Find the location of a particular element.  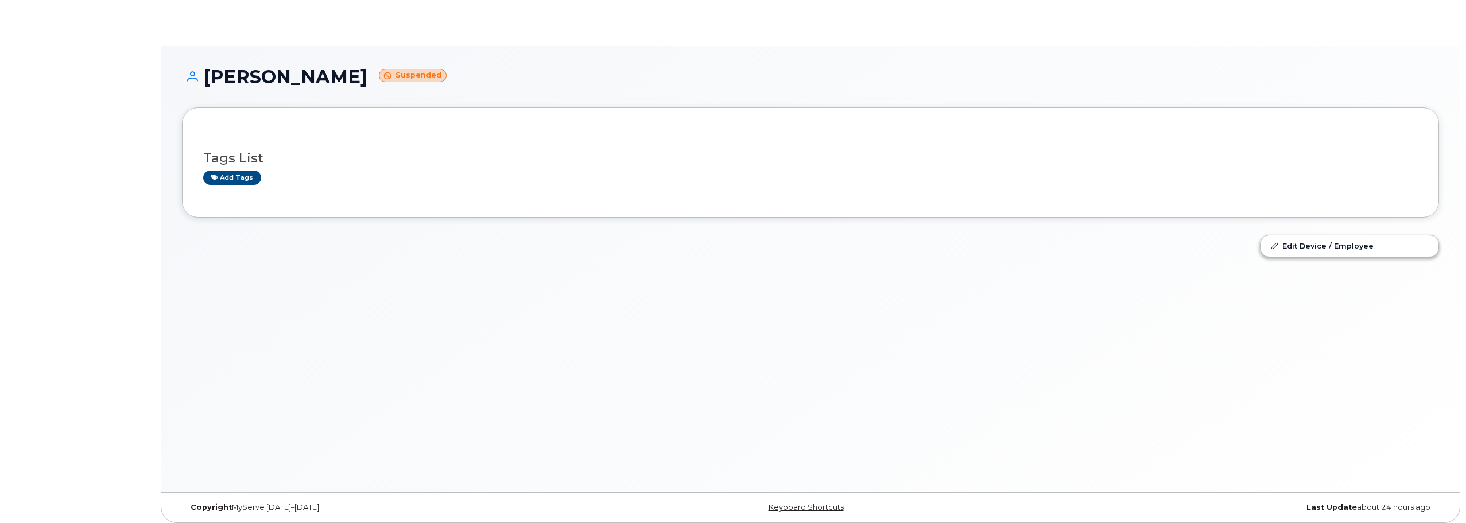

h3: Tags List is located at coordinates (810, 158).